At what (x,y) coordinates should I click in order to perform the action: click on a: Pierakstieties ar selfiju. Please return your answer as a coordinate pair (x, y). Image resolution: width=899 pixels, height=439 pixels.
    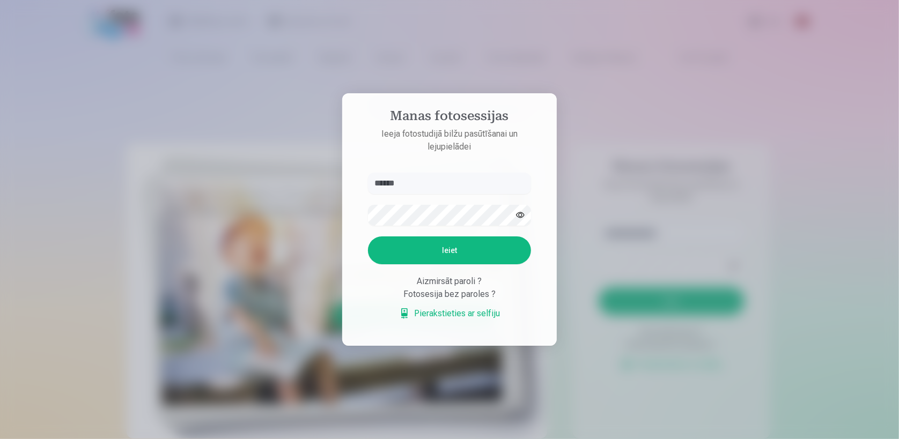
    Looking at the image, I should click on (449, 314).